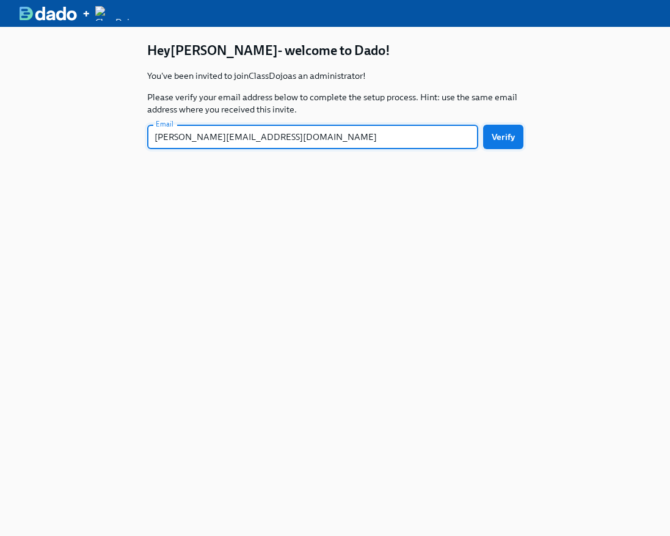 Image resolution: width=670 pixels, height=536 pixels. I want to click on img: dado, so click(48, 13).